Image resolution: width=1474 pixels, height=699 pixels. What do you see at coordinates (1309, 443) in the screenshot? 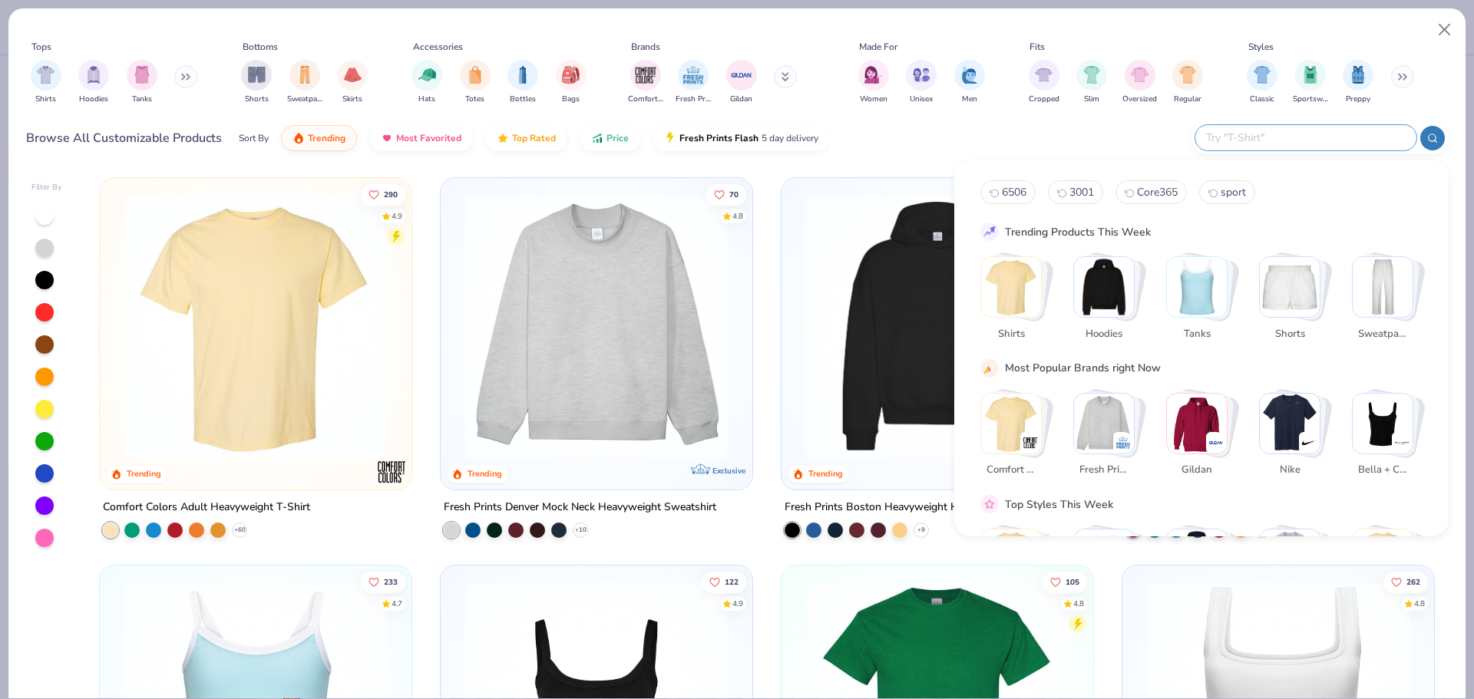
I see `img: Nike` at bounding box center [1309, 443].